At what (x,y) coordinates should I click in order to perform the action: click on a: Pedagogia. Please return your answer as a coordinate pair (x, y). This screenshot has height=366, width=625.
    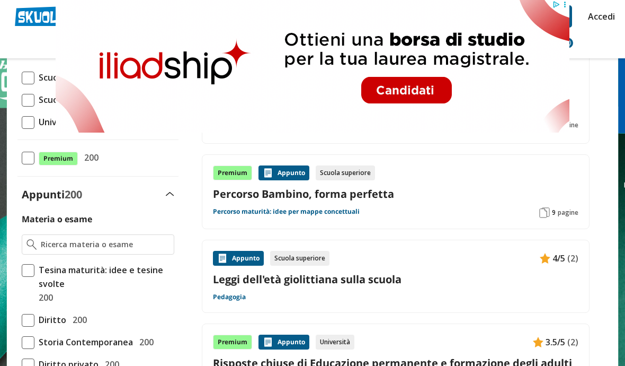
    Looking at the image, I should click on (229, 297).